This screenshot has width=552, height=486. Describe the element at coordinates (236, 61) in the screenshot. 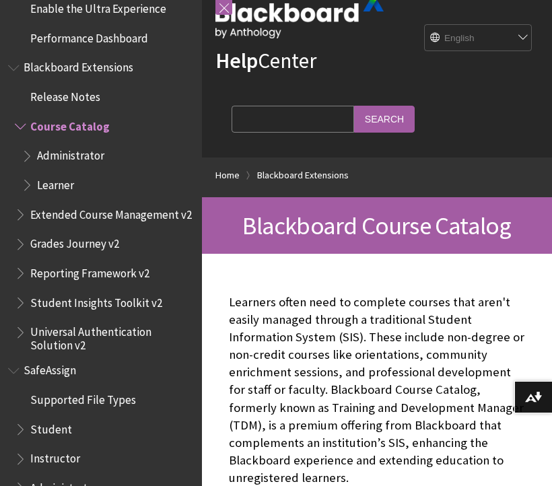

I see `strong: Help` at that location.